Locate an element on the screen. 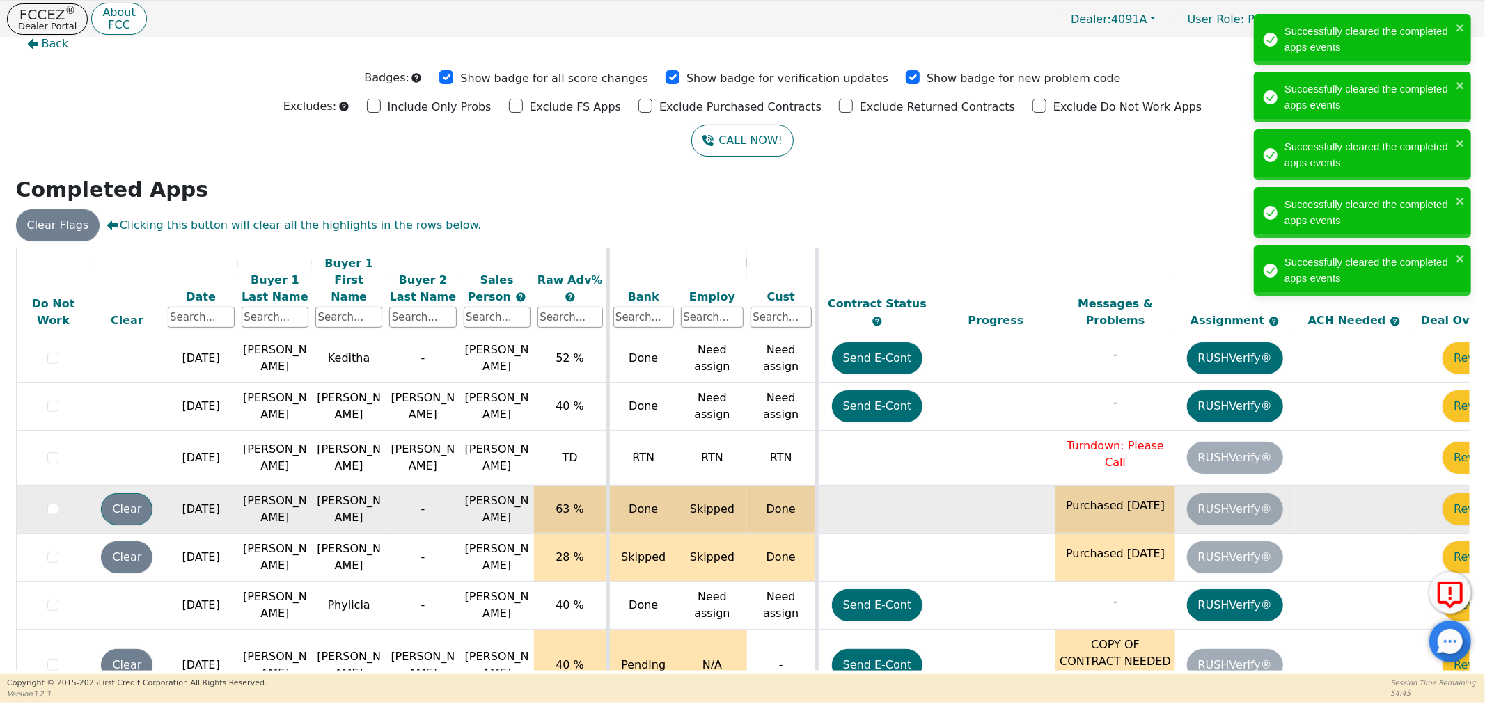 Image resolution: width=1485 pixels, height=704 pixels. p: Show badge for new problem code is located at coordinates (1023, 79).